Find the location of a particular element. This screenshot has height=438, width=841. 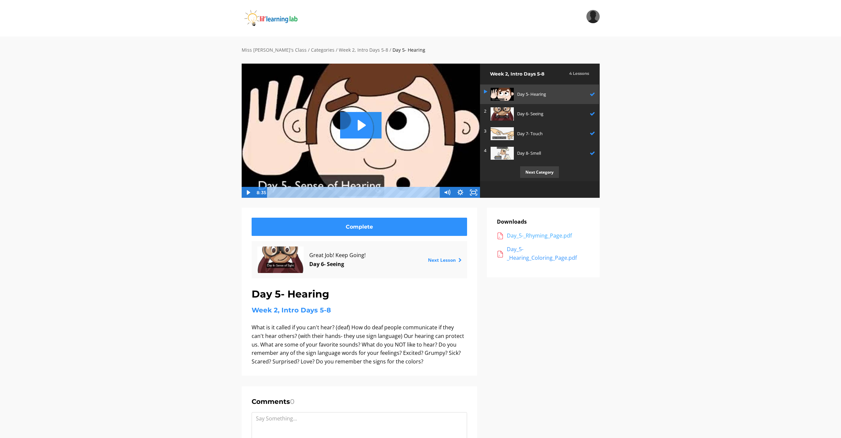

h2: Week 2, Intro Days 5-8 is located at coordinates (528, 74).